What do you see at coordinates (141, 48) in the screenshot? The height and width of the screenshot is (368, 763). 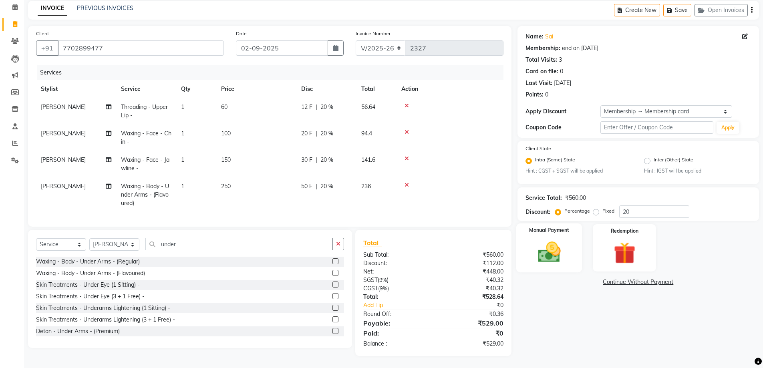 I see `input: Search by Name/Mobile/Email/Code` at bounding box center [141, 48].